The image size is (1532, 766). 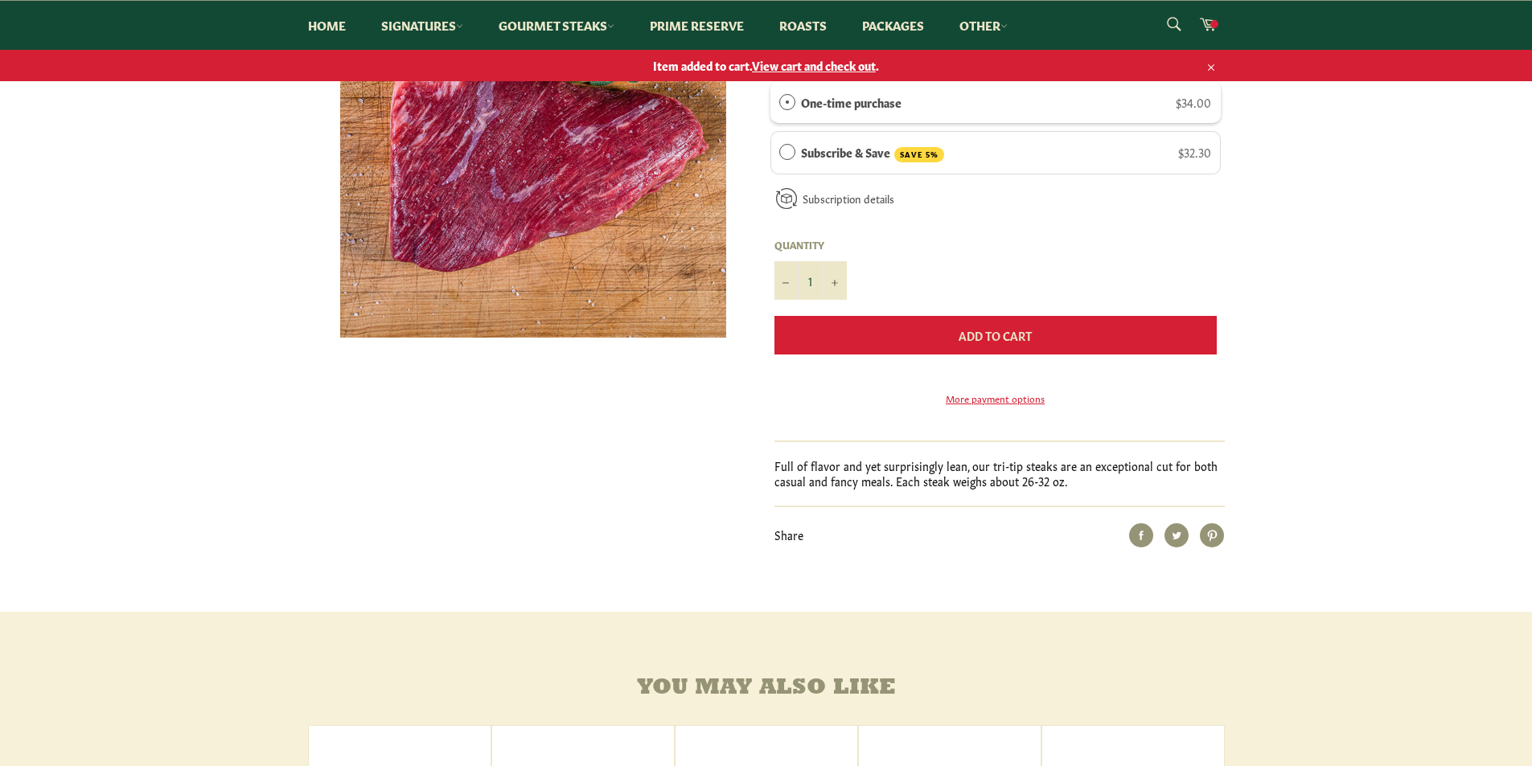 What do you see at coordinates (984, 25) in the screenshot?
I see `a: Other` at bounding box center [984, 25].